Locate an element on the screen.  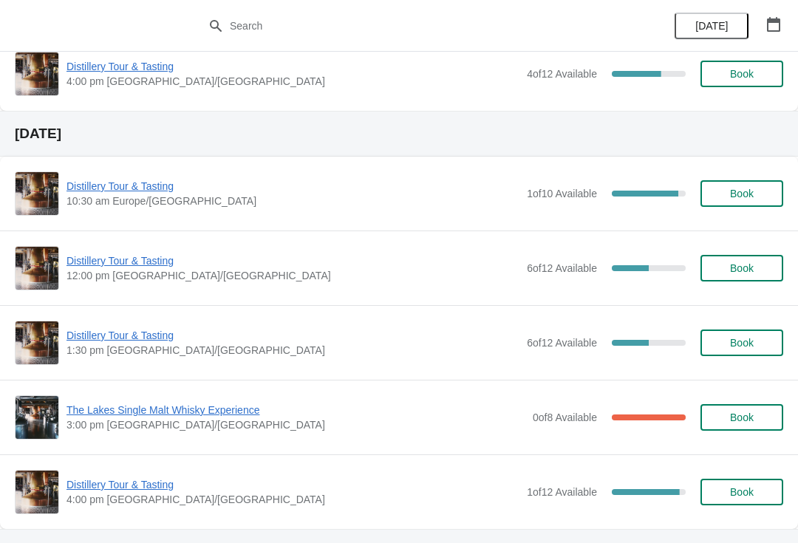
img: Distillery Tour & Tasting | | 12:00 pm Europe/London is located at coordinates (37, 268).